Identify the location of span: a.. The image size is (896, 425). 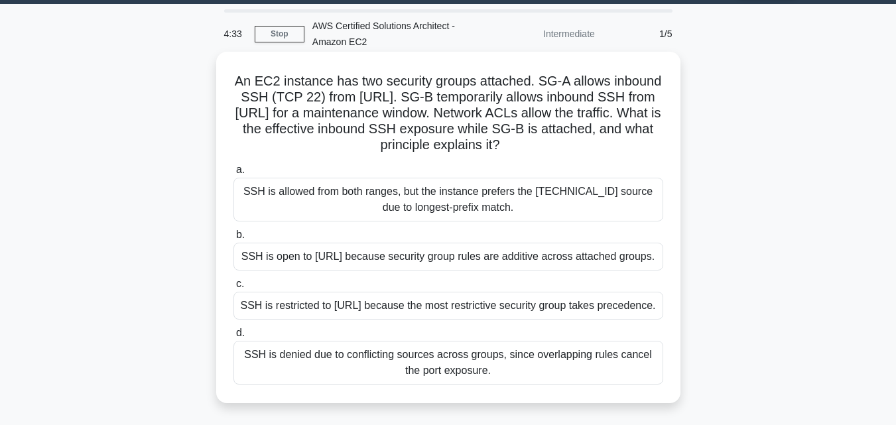
(240, 169).